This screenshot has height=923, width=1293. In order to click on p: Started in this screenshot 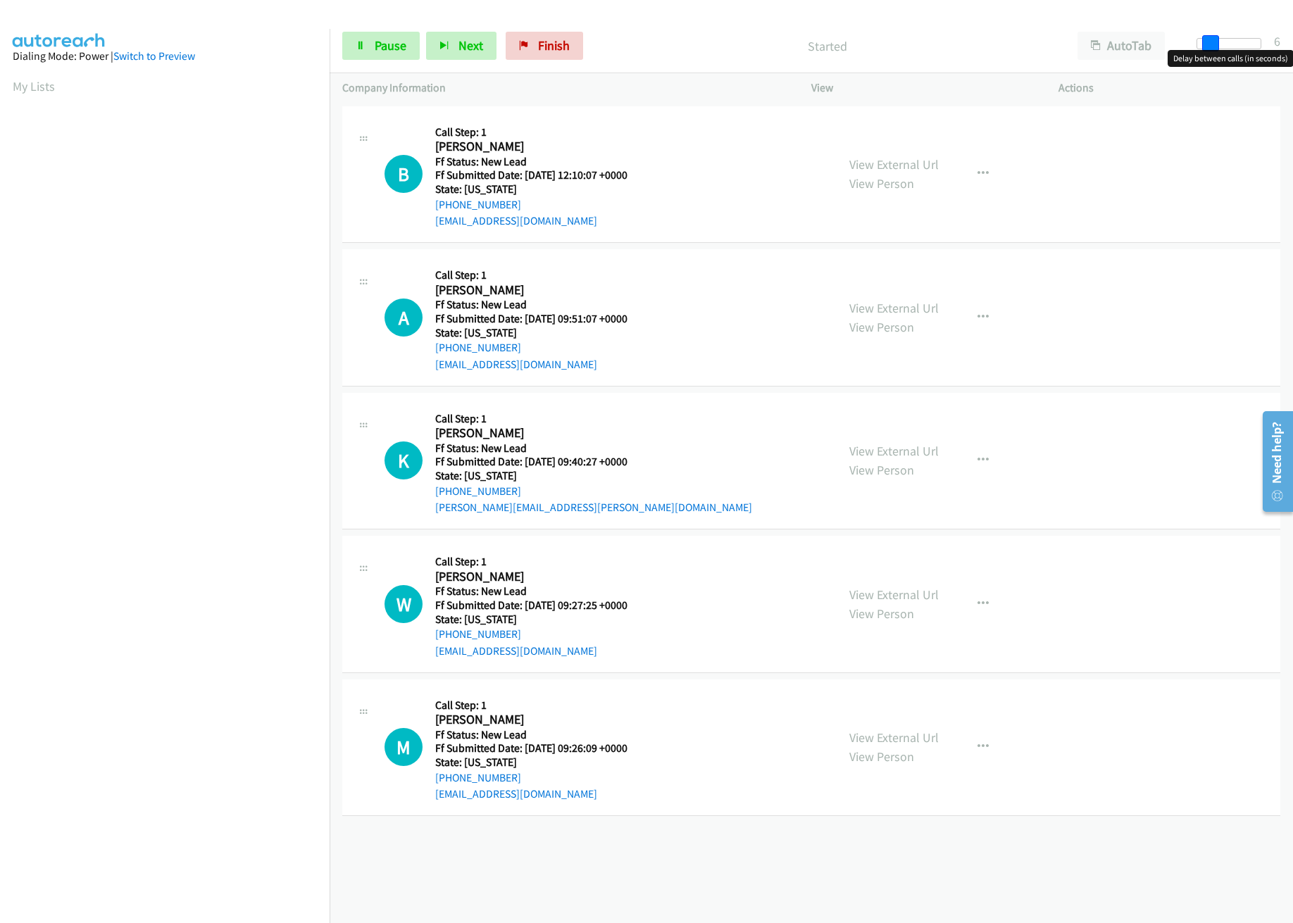, I will do `click(827, 46)`.